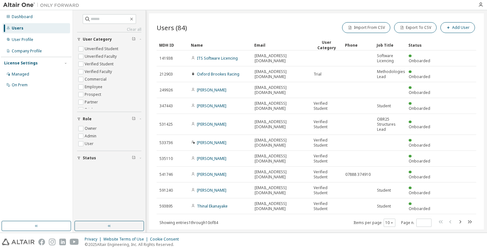 The height and width of the screenshot is (251, 487). Describe the element at coordinates (109, 39) in the screenshot. I see `button: User Category` at that location.